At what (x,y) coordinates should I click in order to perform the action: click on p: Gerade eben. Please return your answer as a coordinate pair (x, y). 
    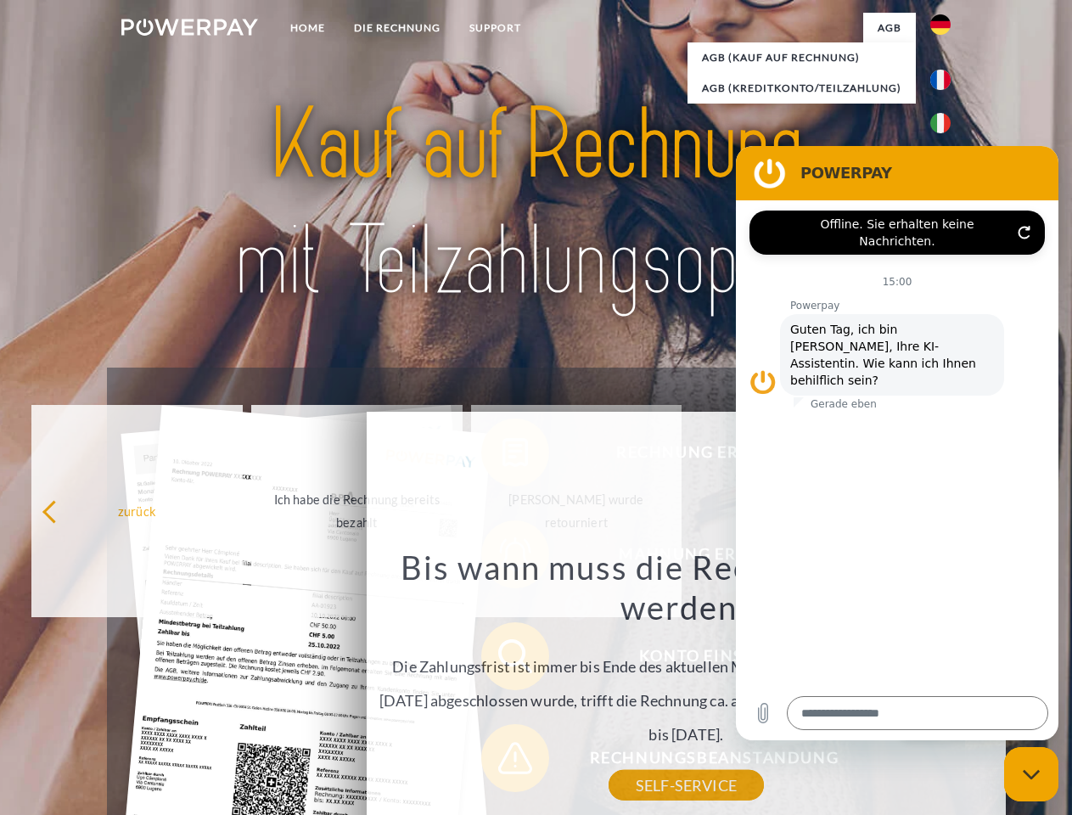
    Looking at the image, I should click on (108, 258).